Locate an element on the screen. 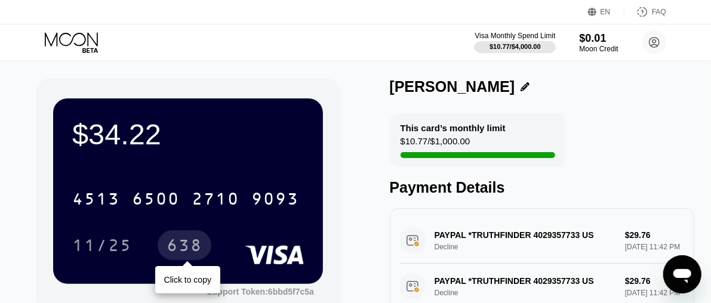  div: Visa Monthly Spend Limit is located at coordinates (514, 36).